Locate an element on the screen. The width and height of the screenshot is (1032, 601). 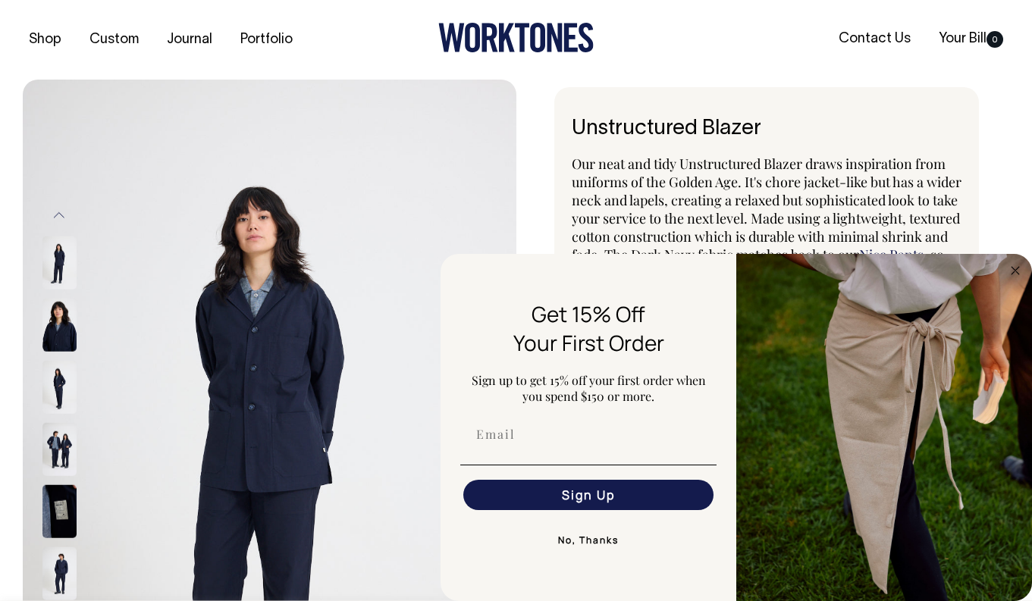
span: 0 is located at coordinates (995, 39).